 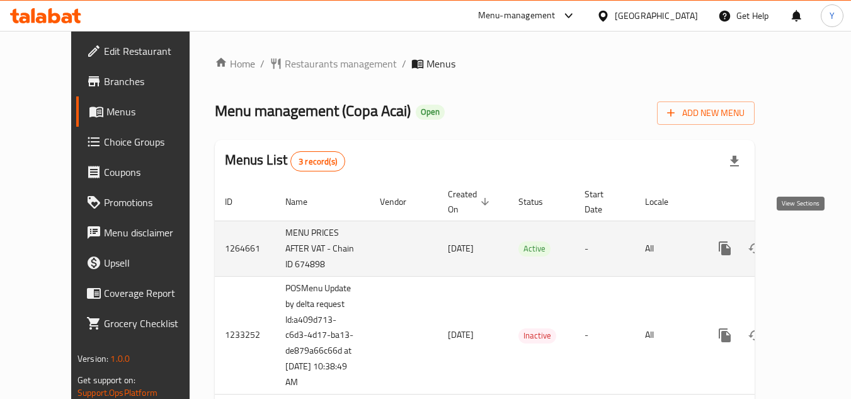 What do you see at coordinates (664, 201) in the screenshot?
I see `span: Locale` at bounding box center [664, 201].